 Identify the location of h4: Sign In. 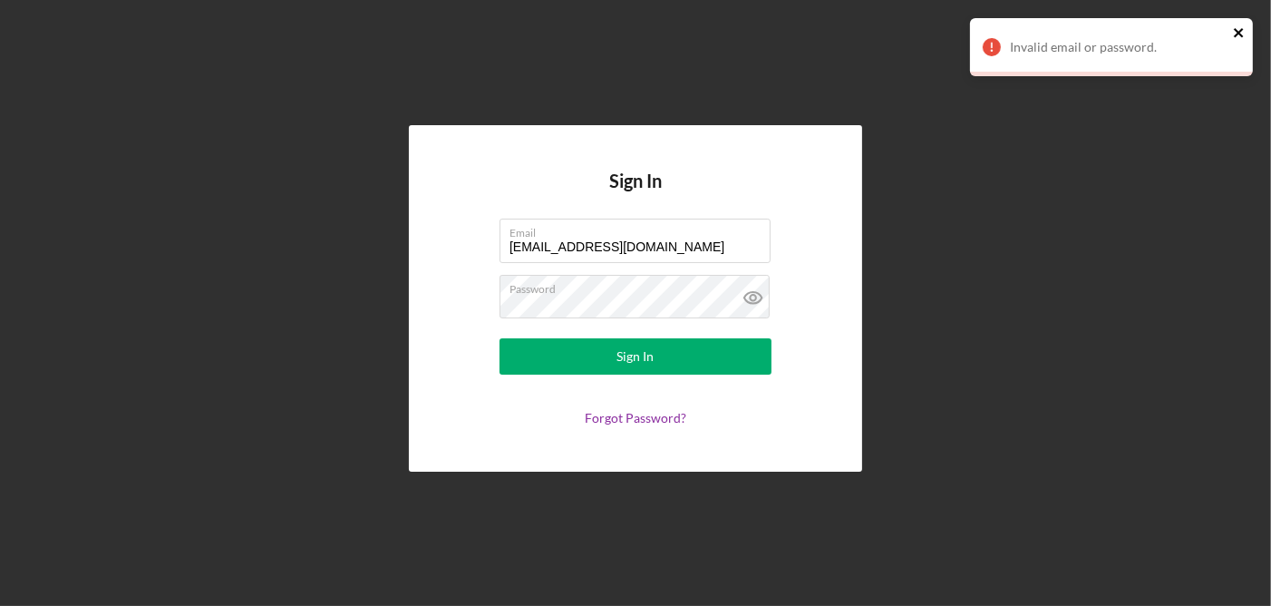
(636, 194).